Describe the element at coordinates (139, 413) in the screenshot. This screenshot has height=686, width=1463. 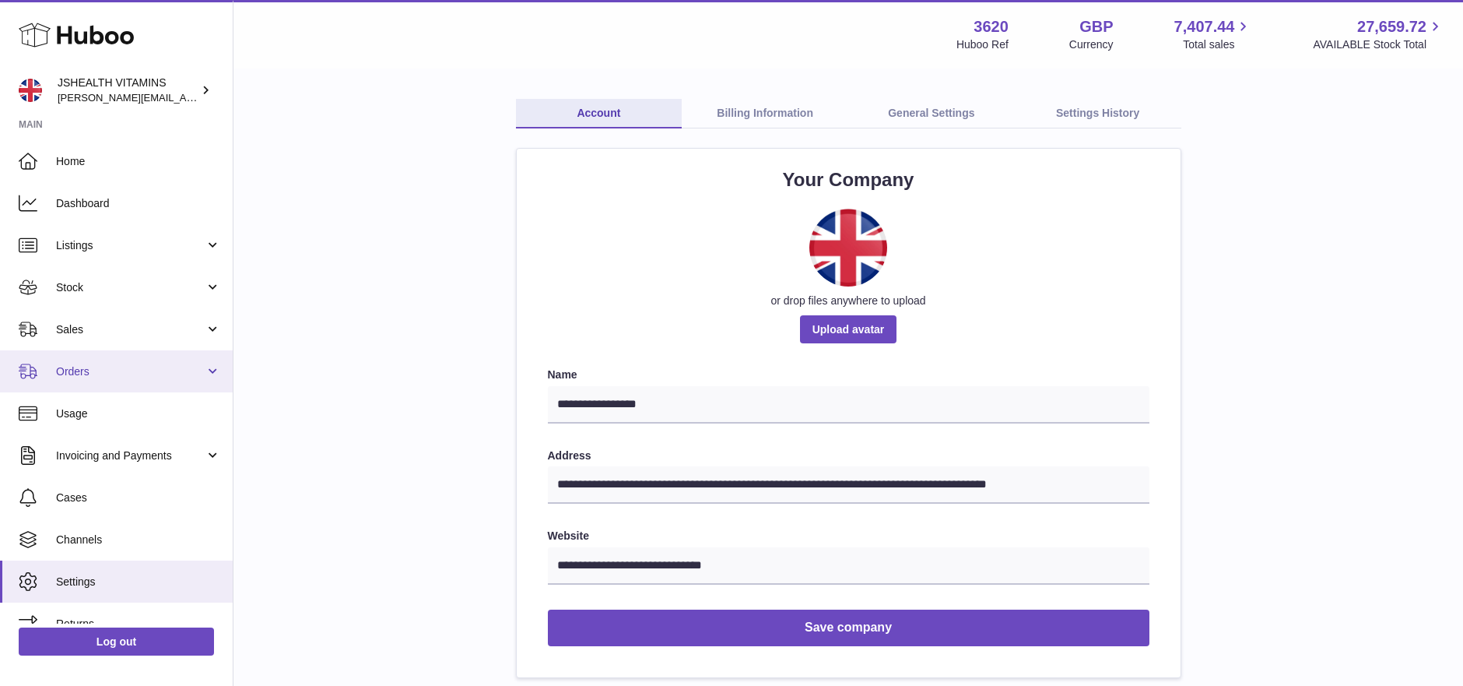
I see `span: Usage` at that location.